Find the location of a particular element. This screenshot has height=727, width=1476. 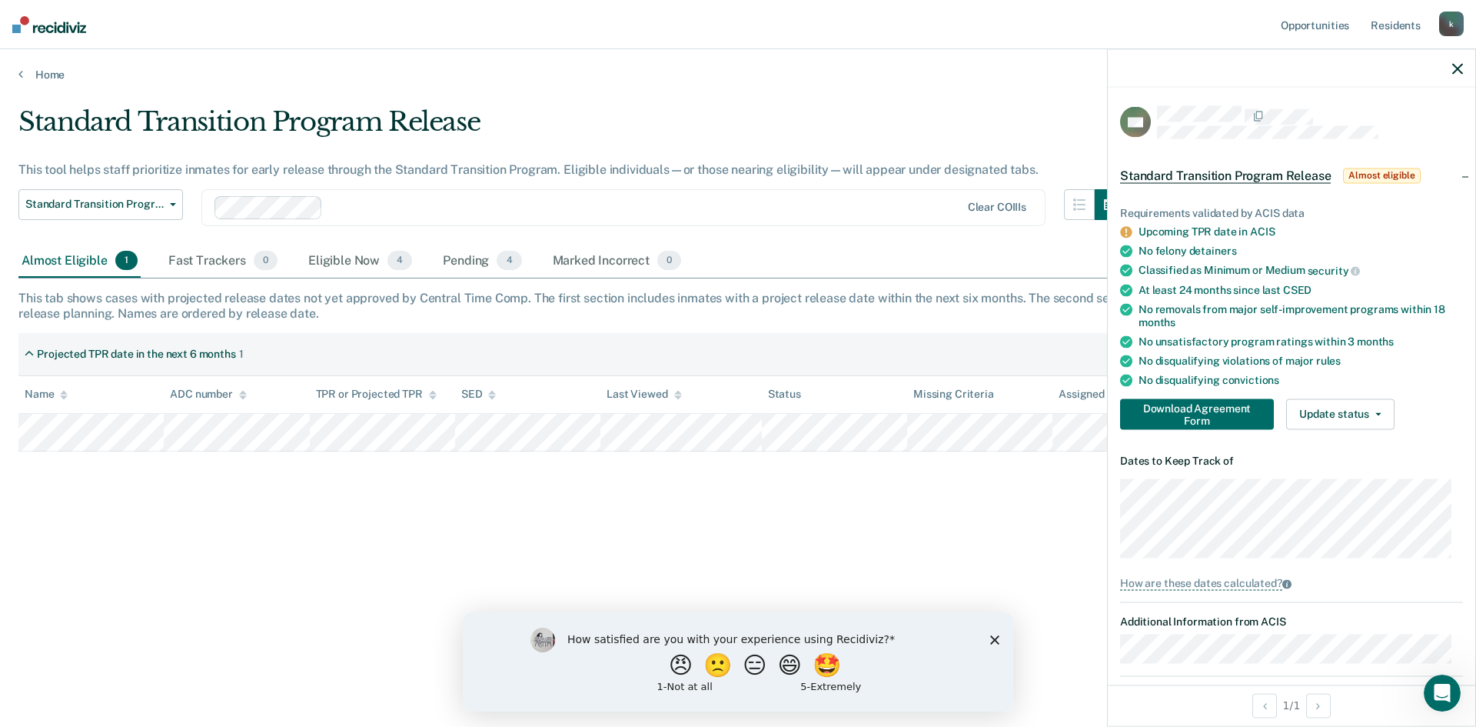

div: At least 24 months since last is located at coordinates (1301, 289).